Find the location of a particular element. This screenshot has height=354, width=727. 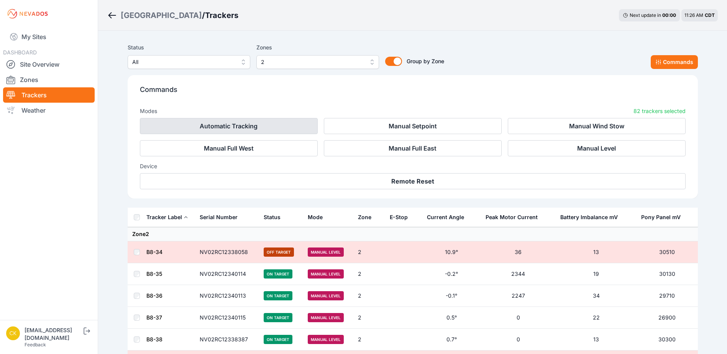

td: -0.2° is located at coordinates (452, 274).